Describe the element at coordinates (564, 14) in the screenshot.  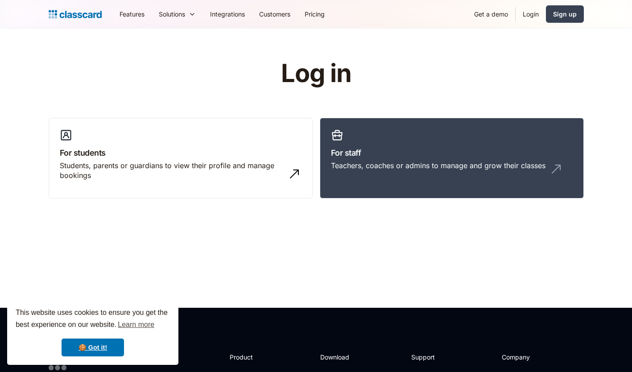
I see `a: Sign up` at that location.